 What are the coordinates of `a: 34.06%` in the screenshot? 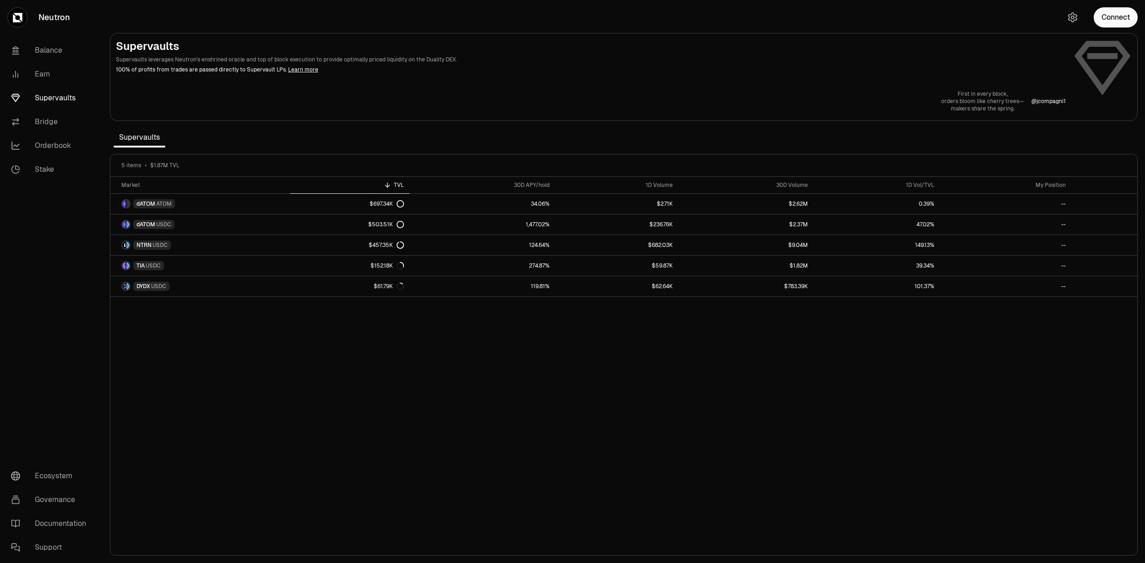 It's located at (482, 204).